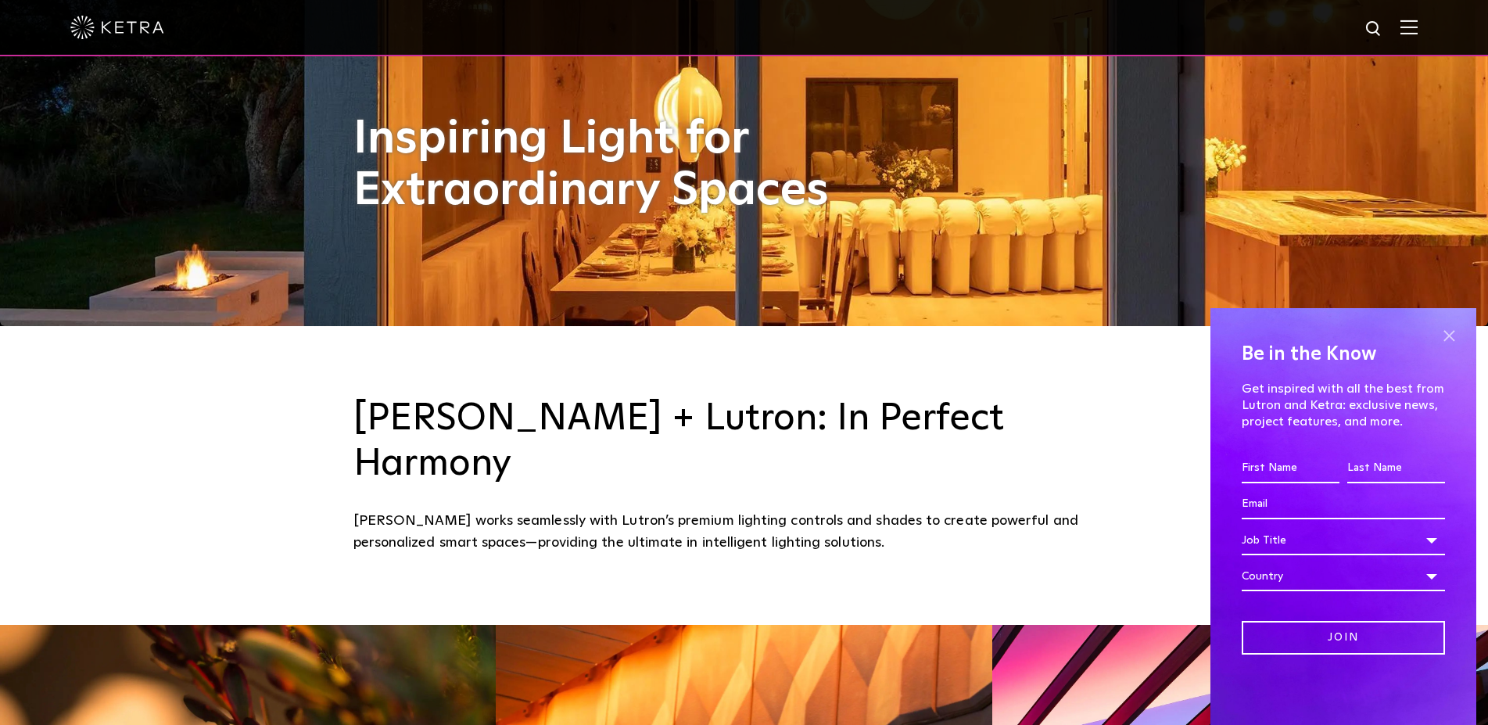  What do you see at coordinates (1396, 468) in the screenshot?
I see `input: Last Name` at bounding box center [1396, 468].